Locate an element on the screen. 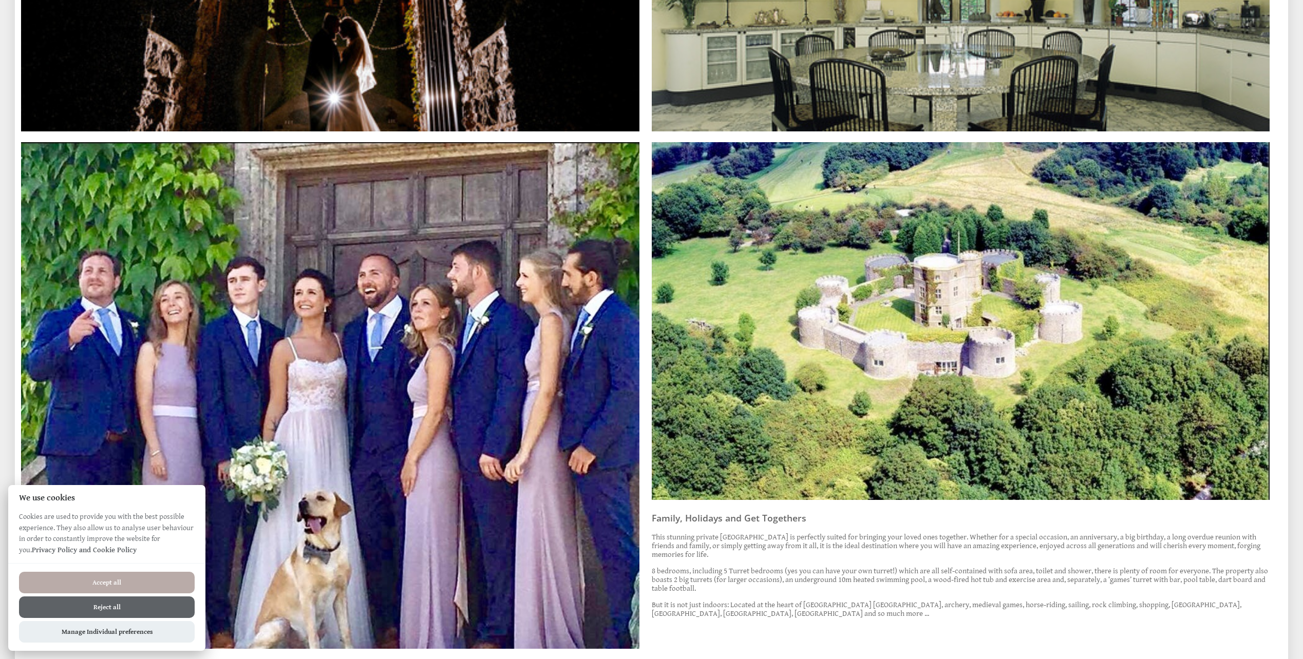 The height and width of the screenshot is (659, 1303). button: Accept all is located at coordinates (107, 583).